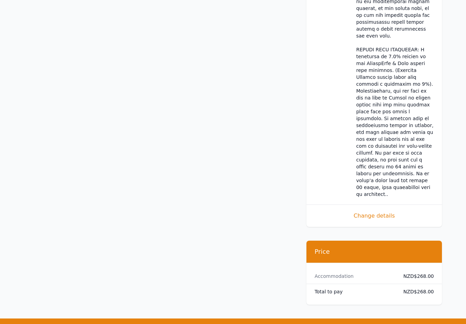 The width and height of the screenshot is (466, 324). Describe the element at coordinates (354, 292) in the screenshot. I see `dt: Total to pay` at that location.